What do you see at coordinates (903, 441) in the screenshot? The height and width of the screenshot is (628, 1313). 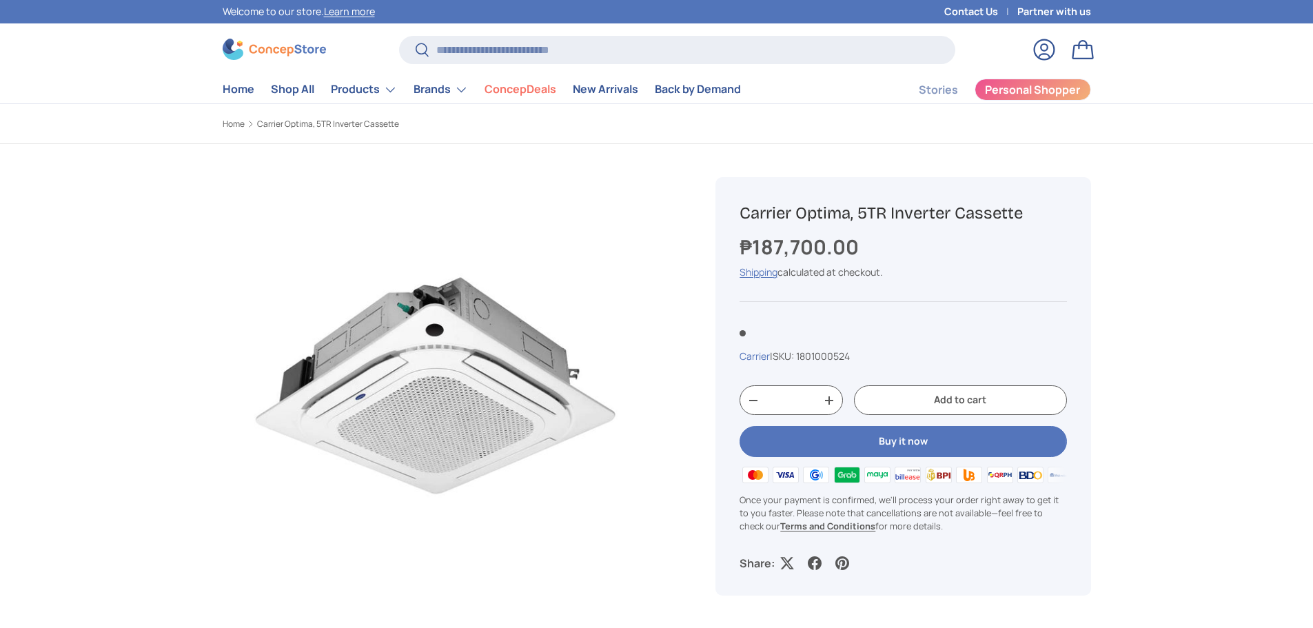 I see `button: Buy it now` at bounding box center [903, 441].